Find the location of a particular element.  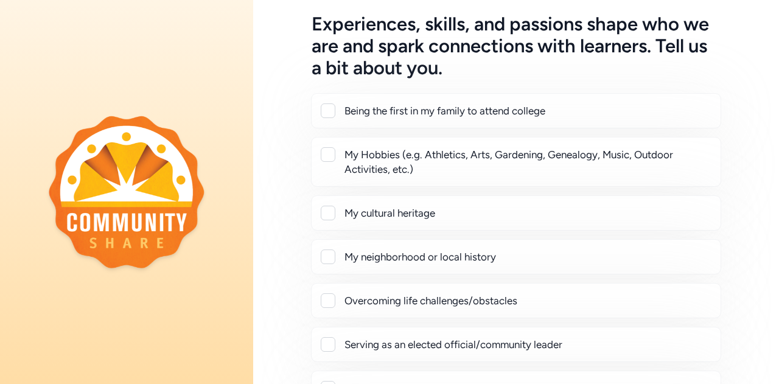

div: My cultural heritage is located at coordinates (528, 213).